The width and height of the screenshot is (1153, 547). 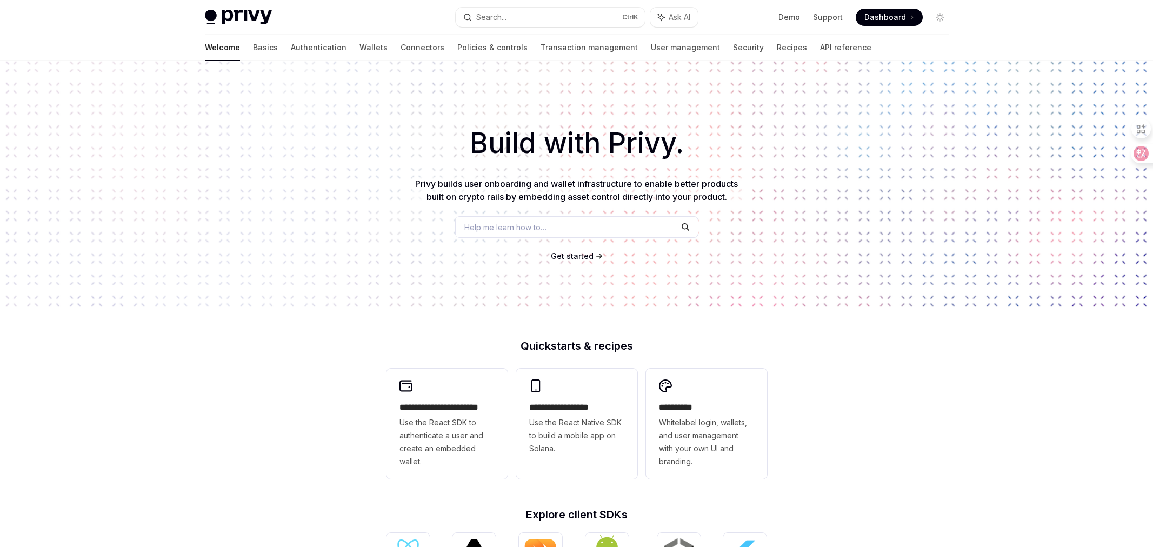 What do you see at coordinates (238, 17) in the screenshot?
I see `img: light logo` at bounding box center [238, 17].